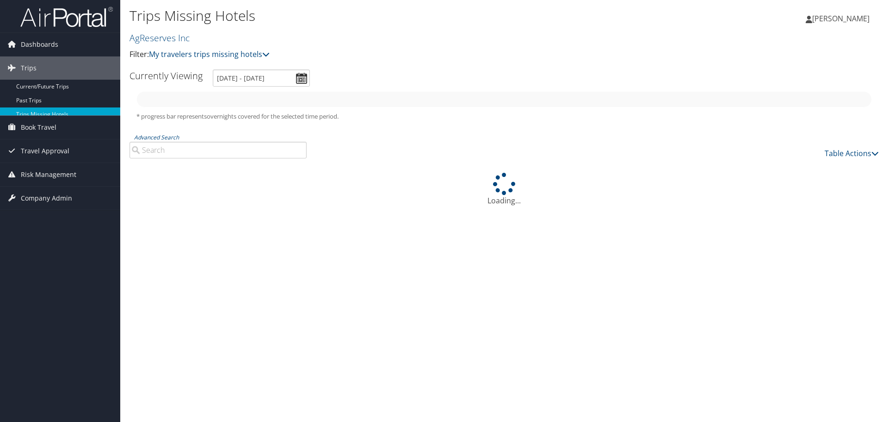 The height and width of the screenshot is (422, 888). What do you see at coordinates (379, 55) in the screenshot?
I see `p: Filter:` at bounding box center [379, 55].